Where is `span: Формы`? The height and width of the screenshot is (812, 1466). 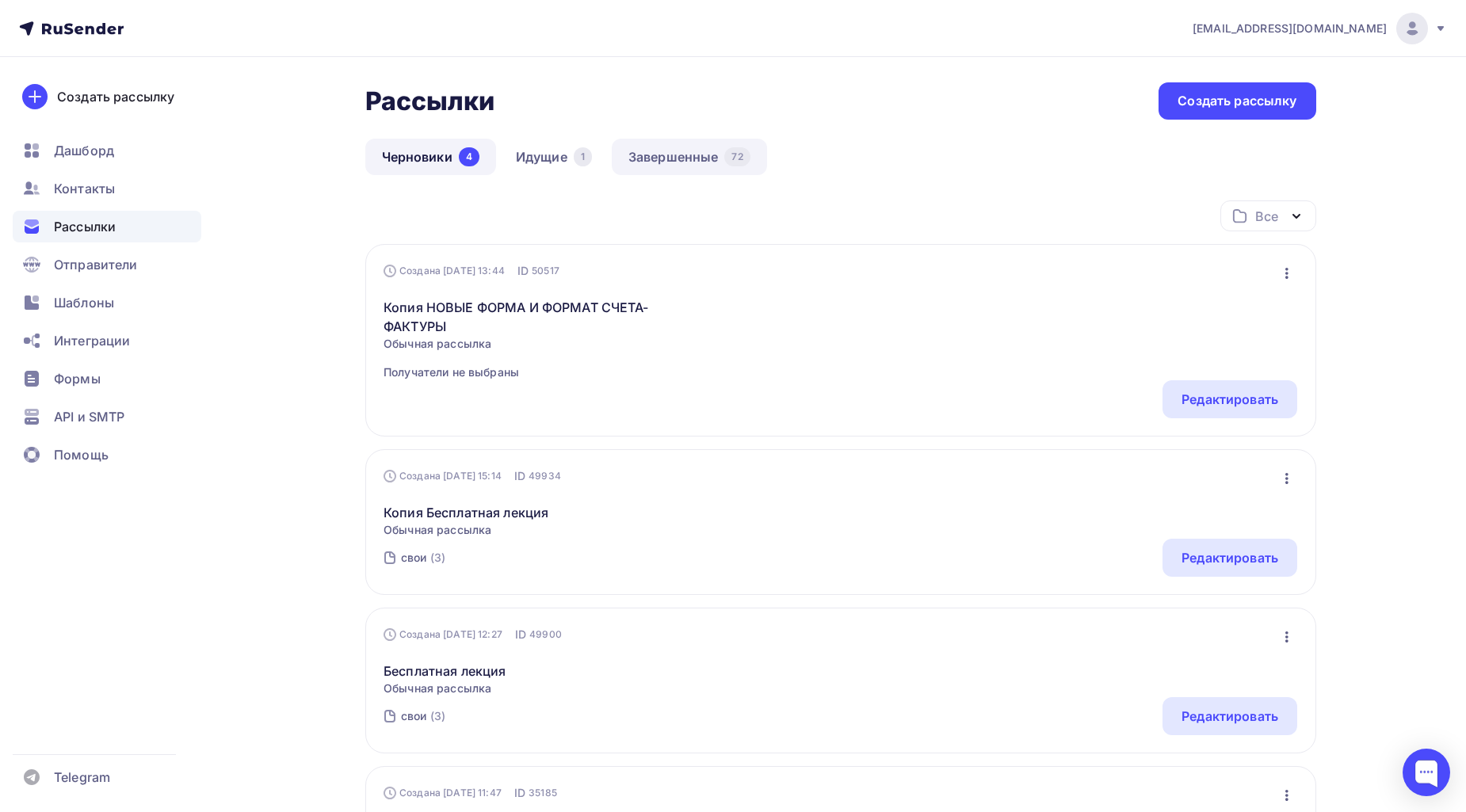 span: Формы is located at coordinates (77, 379).